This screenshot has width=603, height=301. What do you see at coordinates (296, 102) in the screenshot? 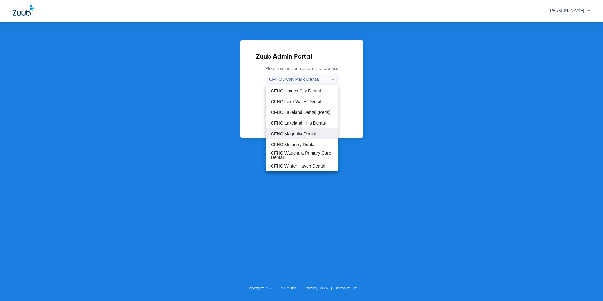
I see `span: CFHC Lake Wales Dental` at bounding box center [296, 102].